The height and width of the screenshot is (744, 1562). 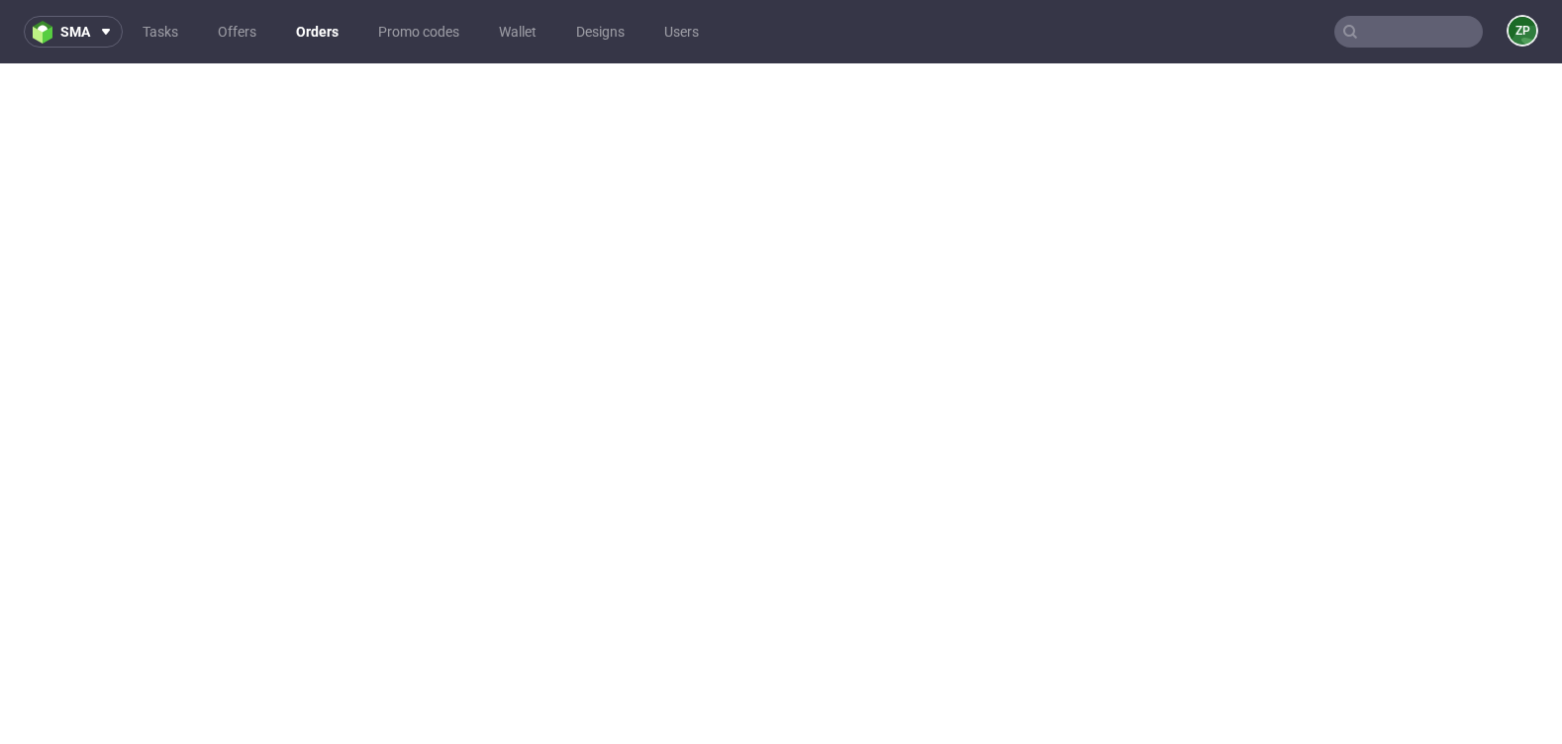 I want to click on a: Designs, so click(x=600, y=32).